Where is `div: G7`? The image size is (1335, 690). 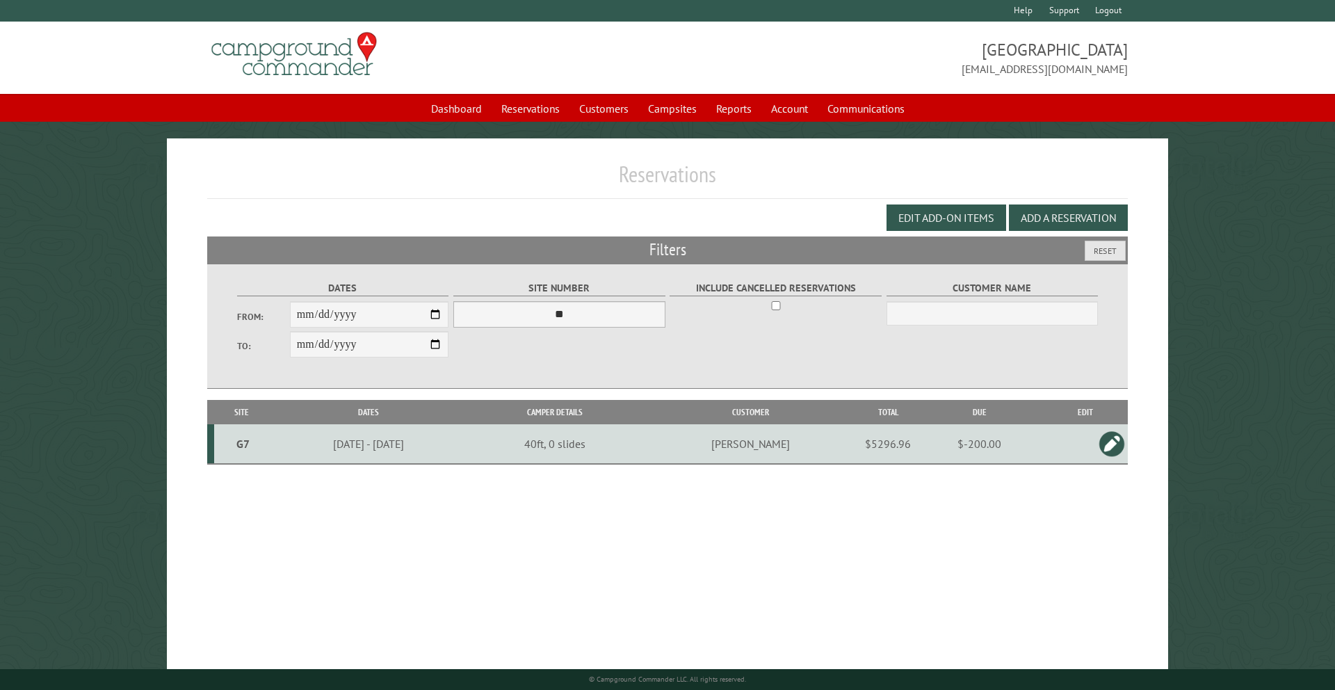 div: G7 is located at coordinates (243, 444).